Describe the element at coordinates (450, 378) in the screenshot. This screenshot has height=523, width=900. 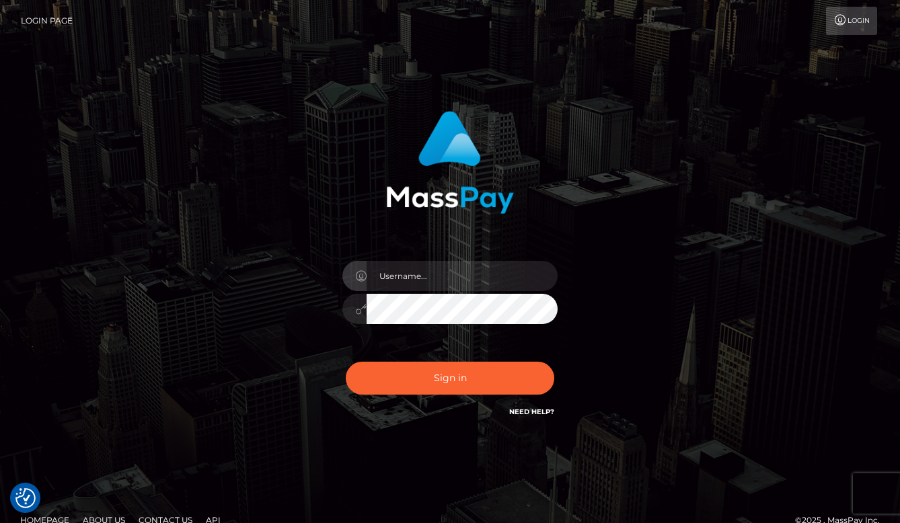
I see `button: Sign in` at that location.